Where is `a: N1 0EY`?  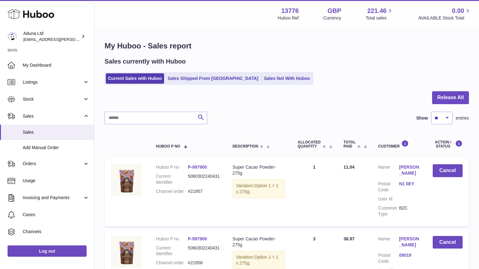
a: N1 0EY is located at coordinates (409, 184).